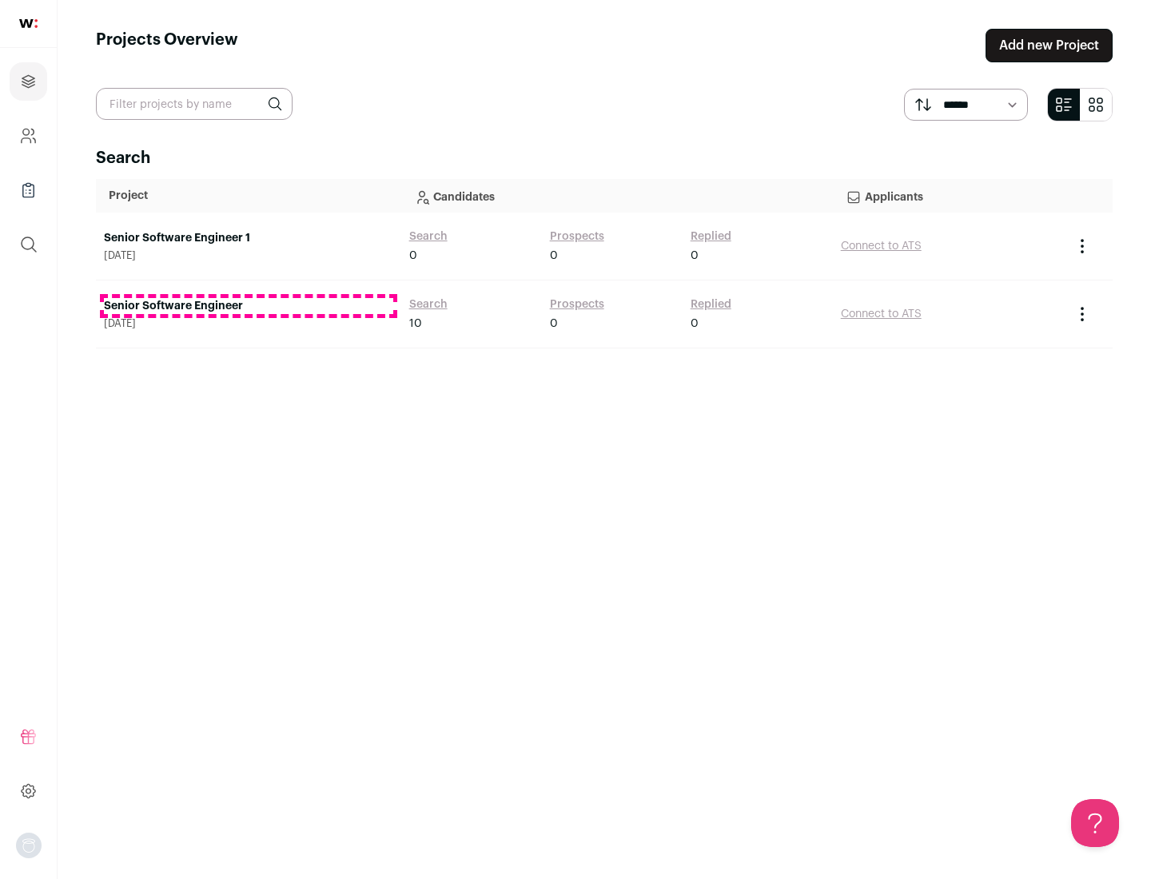 The height and width of the screenshot is (879, 1151). Describe the element at coordinates (28, 190) in the screenshot. I see `a: Company Lists` at that location.